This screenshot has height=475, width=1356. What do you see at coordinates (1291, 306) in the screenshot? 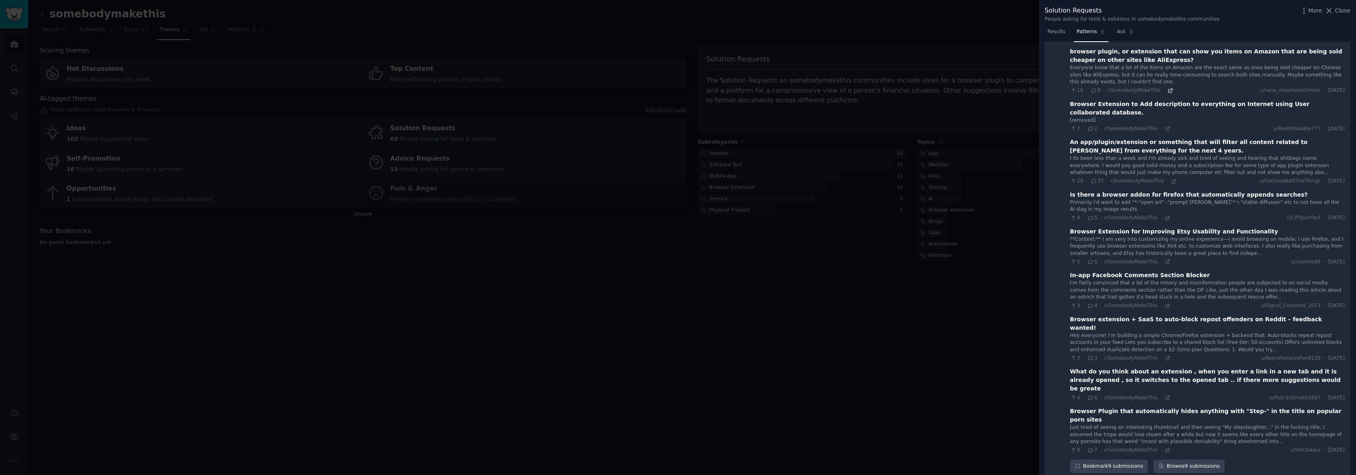
I see `span: u/Signal_Constant_2023` at bounding box center [1291, 306].